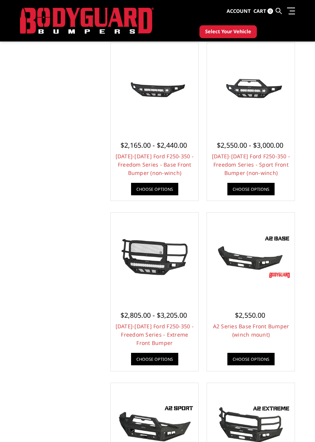 The height and width of the screenshot is (442, 315). Describe the element at coordinates (251, 257) in the screenshot. I see `a: A2 Series Base Front Bumper (winch mount) A2 Series Base Front Bumper (winch mount)` at that location.